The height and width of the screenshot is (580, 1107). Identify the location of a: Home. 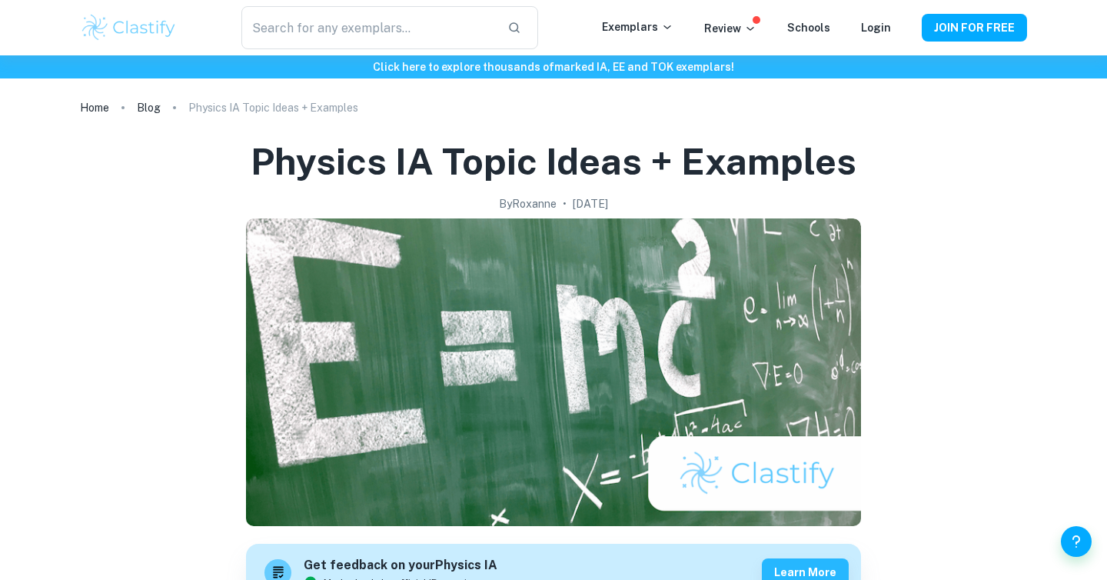
(95, 108).